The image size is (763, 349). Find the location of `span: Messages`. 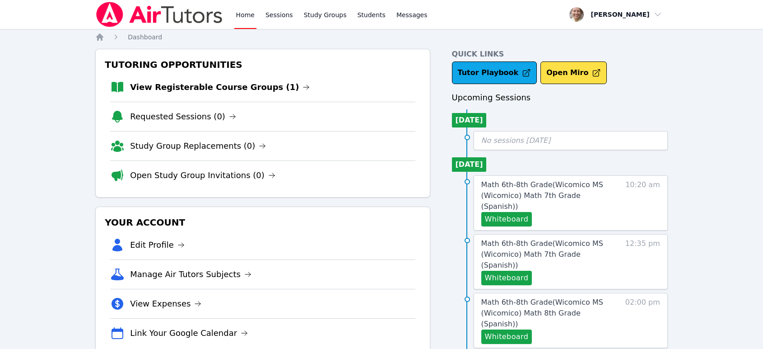

span: Messages is located at coordinates (412, 15).